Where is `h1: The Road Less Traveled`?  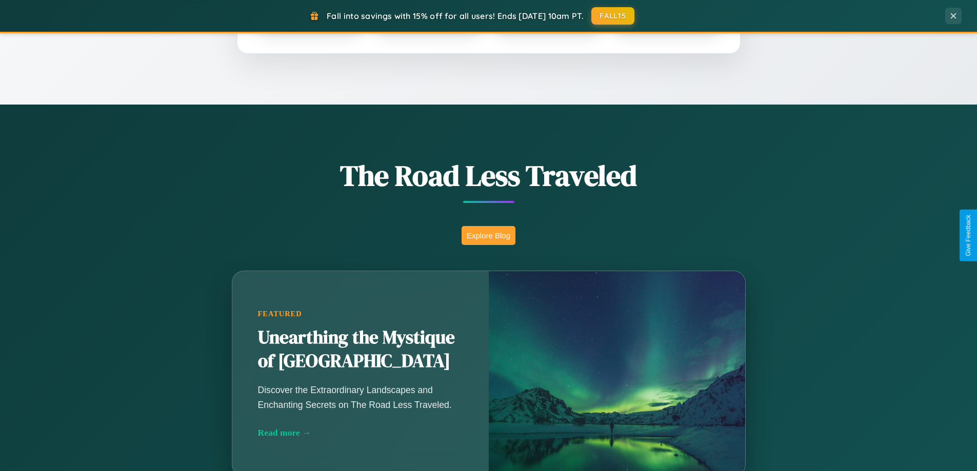 h1: The Road Less Traveled is located at coordinates (489, 175).